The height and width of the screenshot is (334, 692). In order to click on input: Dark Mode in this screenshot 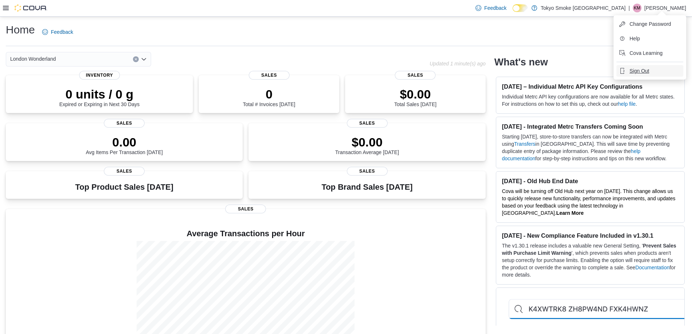, I will do `click(520, 8)`.